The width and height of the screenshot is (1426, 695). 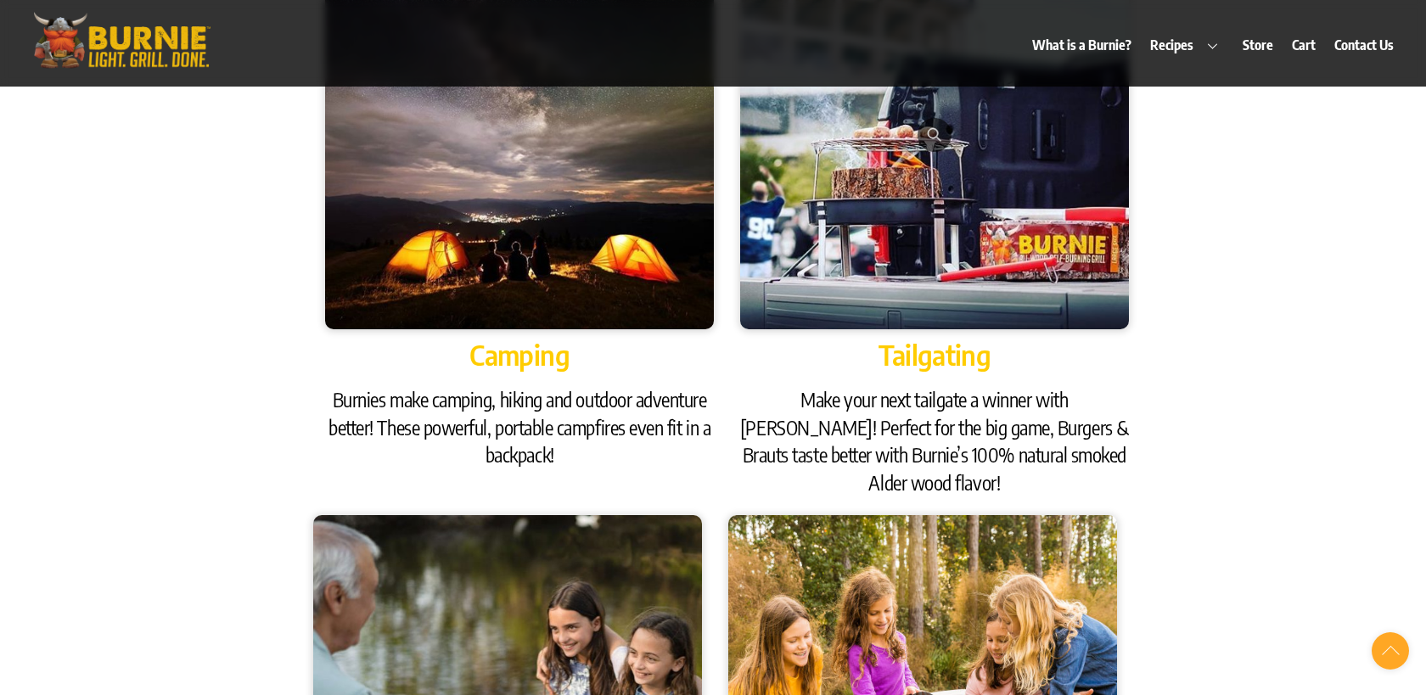 I want to click on a: Store, so click(x=1257, y=45).